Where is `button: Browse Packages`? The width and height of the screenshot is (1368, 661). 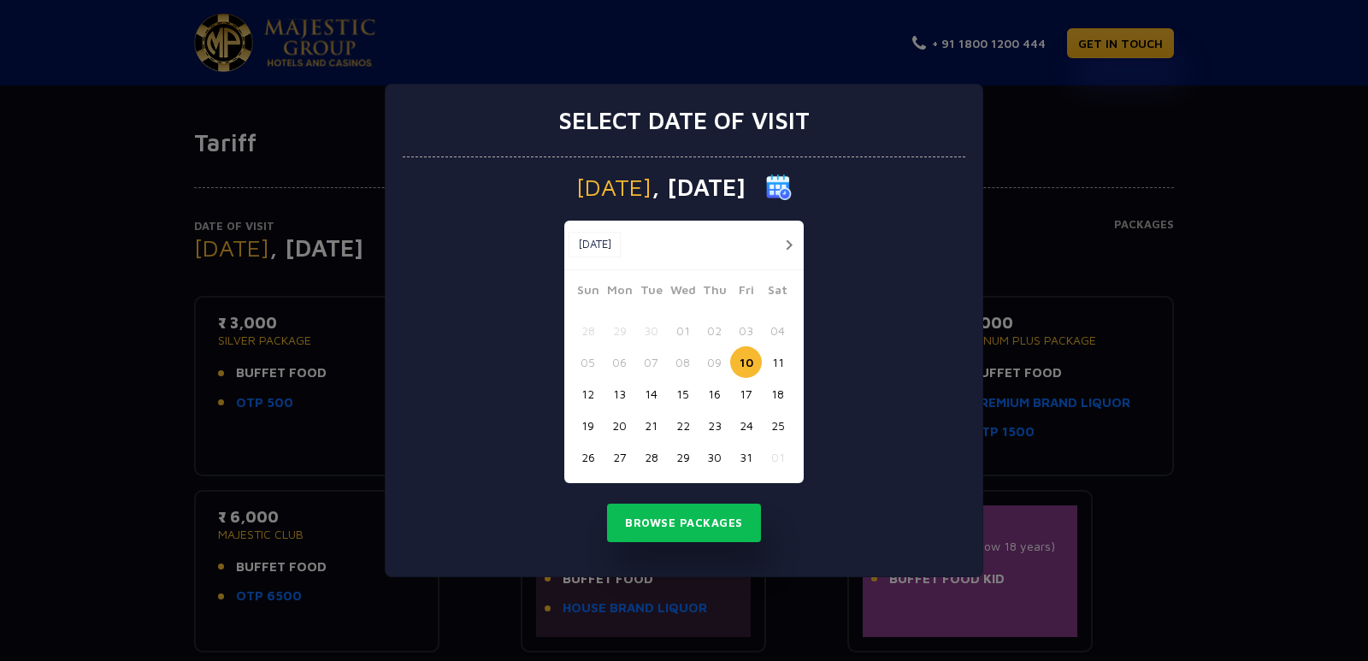 button: Browse Packages is located at coordinates (684, 523).